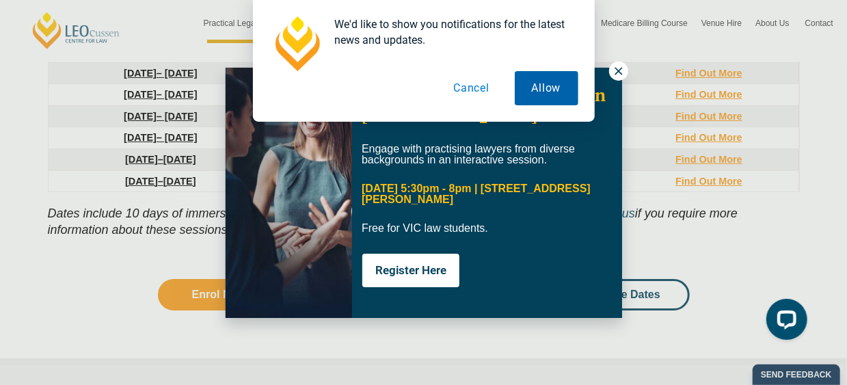 The height and width of the screenshot is (385, 847). Describe the element at coordinates (425, 228) in the screenshot. I see `span: Free for VIC law students.` at that location.